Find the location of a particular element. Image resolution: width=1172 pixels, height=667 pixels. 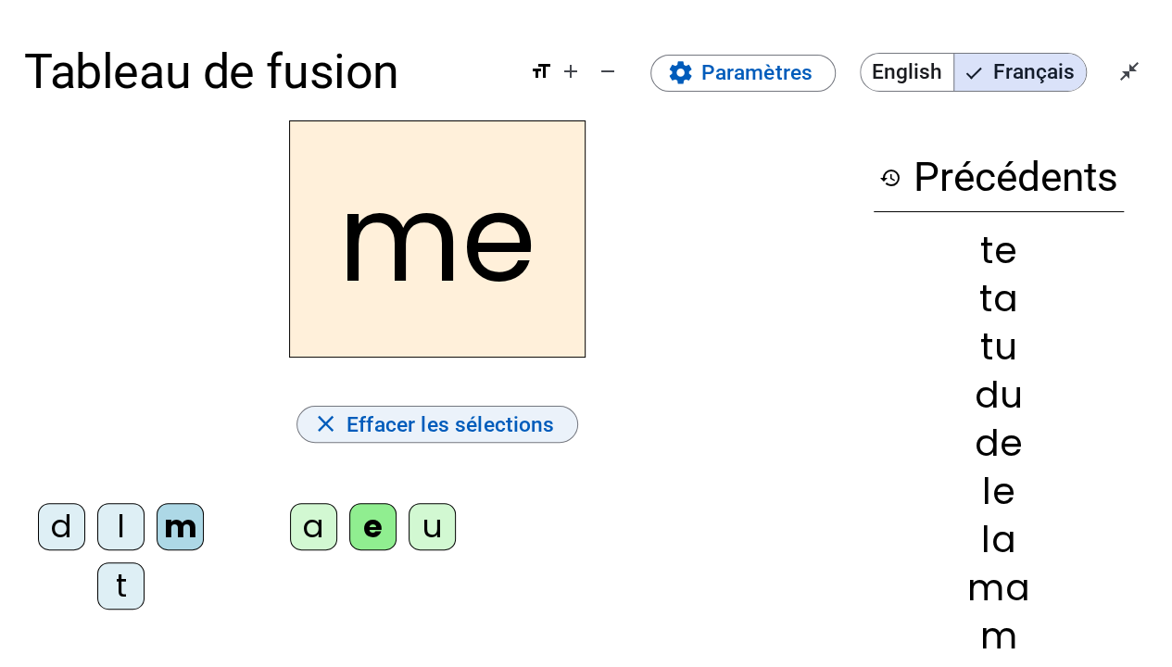

span: English is located at coordinates (907, 72).